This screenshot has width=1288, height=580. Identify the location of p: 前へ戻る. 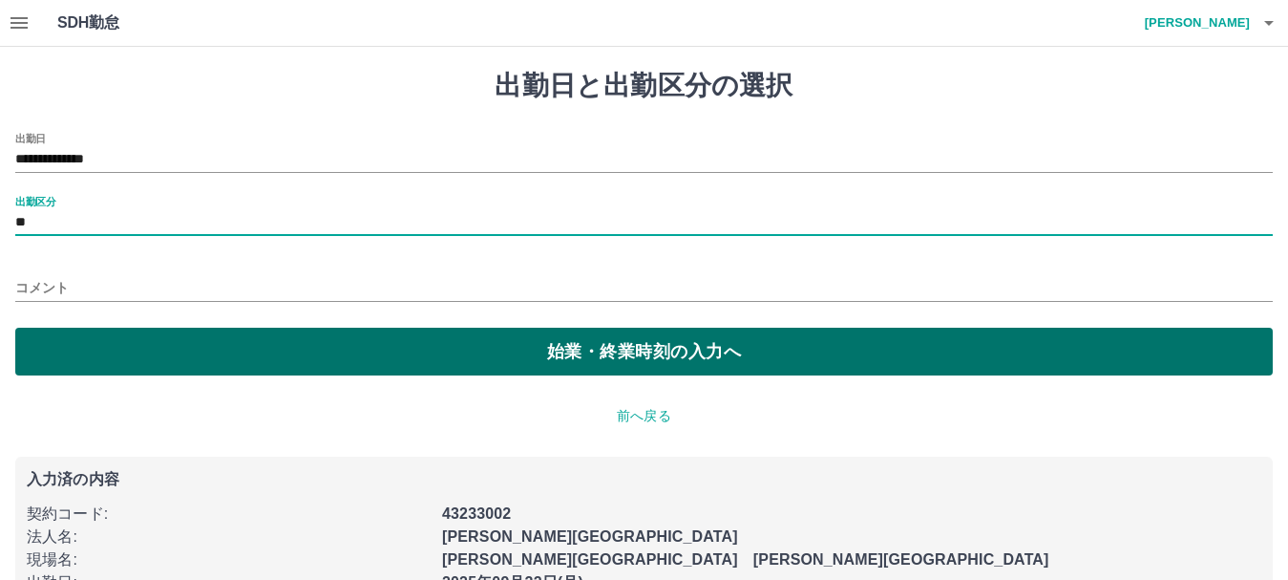
(644, 415).